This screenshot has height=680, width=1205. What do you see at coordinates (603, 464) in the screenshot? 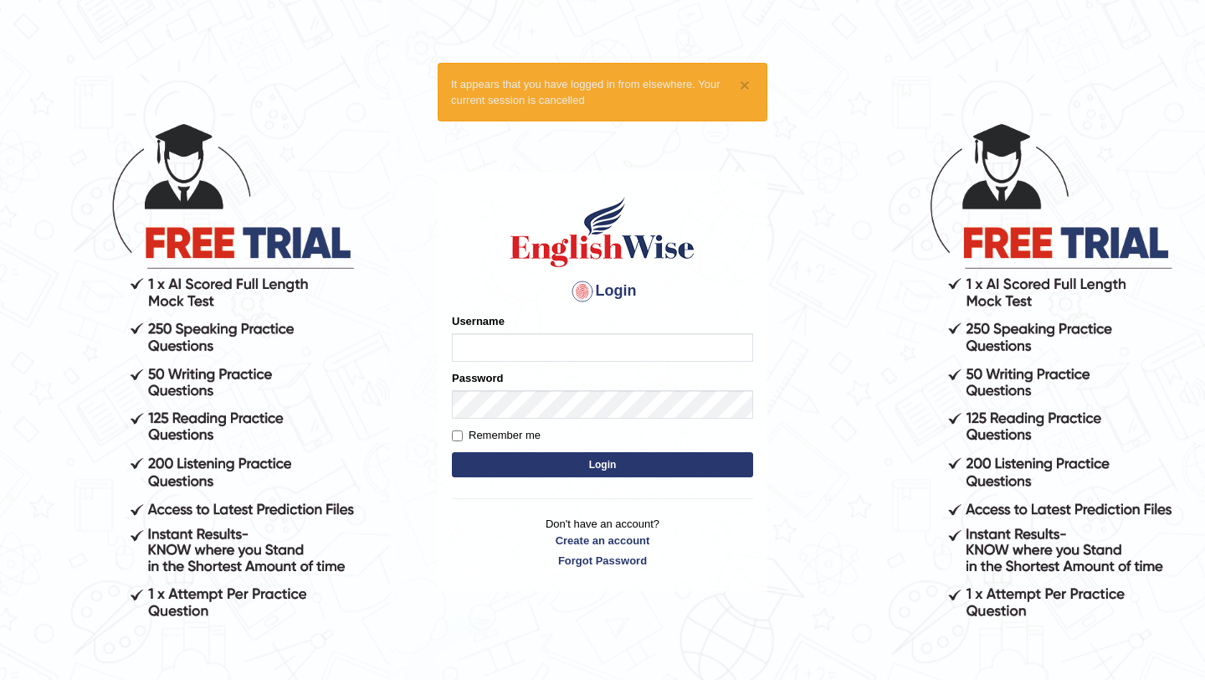
I see `button: Login` at bounding box center [603, 464].